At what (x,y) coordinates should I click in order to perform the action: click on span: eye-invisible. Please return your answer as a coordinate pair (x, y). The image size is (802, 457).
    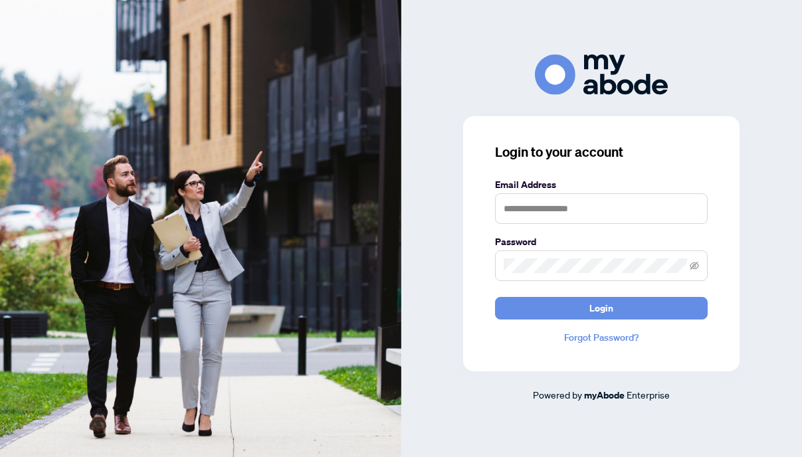
    Looking at the image, I should click on (694, 266).